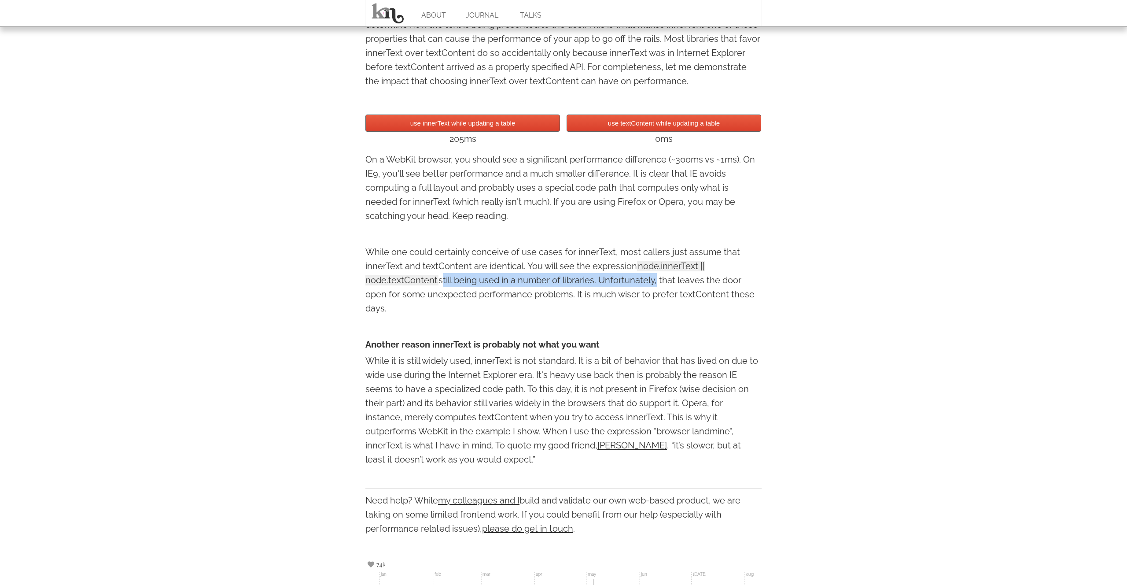 This screenshot has width=1127, height=585. I want to click on div: 7.4k, so click(381, 565).